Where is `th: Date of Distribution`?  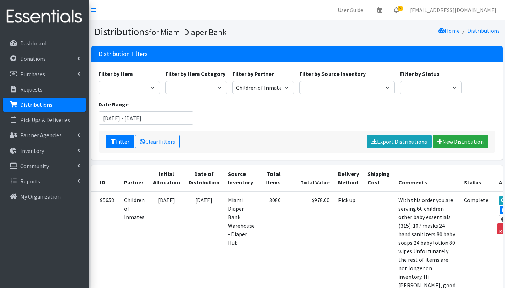 th: Date of Distribution is located at coordinates (204, 178).